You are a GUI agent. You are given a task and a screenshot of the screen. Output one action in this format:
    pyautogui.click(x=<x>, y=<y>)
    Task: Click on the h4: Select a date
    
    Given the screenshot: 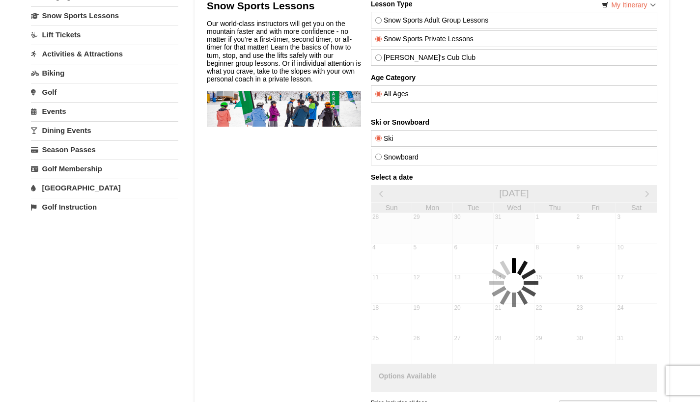 What is the action you would take?
    pyautogui.click(x=307, y=177)
    